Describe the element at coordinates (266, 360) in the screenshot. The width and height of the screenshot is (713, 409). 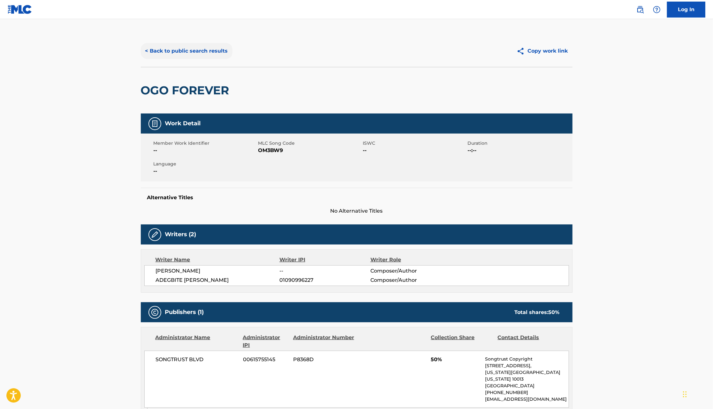
I see `span: 00615755145` at that location.